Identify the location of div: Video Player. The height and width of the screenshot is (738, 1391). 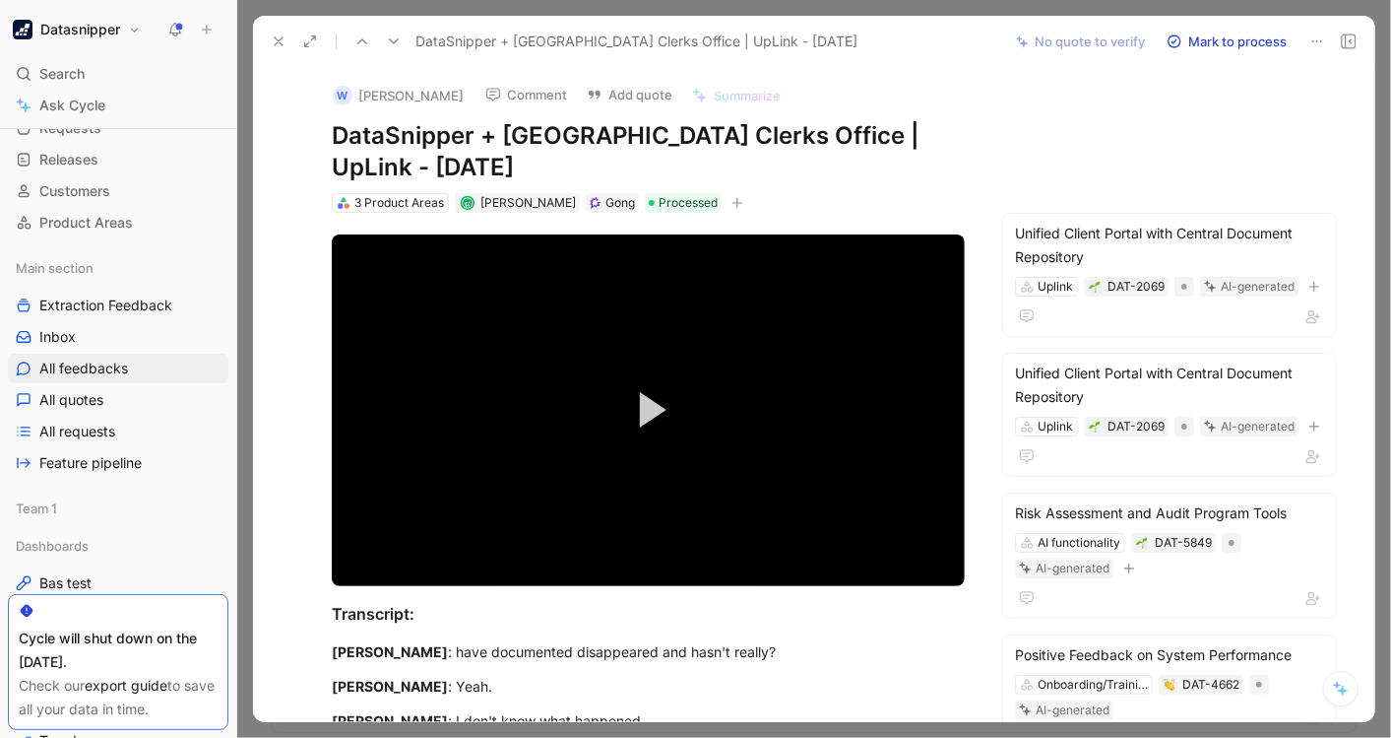
(648, 410).